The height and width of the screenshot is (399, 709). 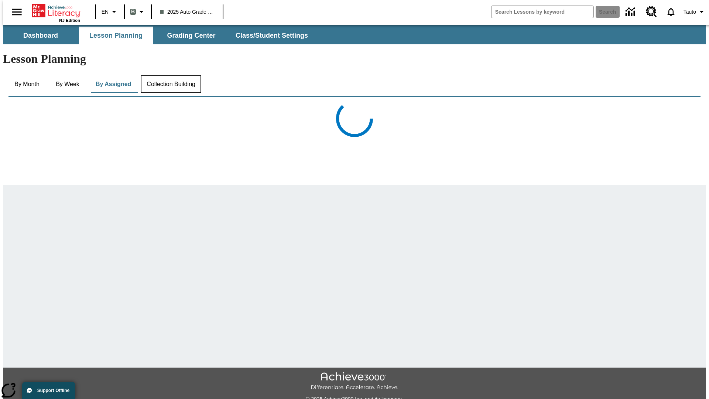 What do you see at coordinates (651, 12) in the screenshot?
I see `a: Resource Center, Will open in new tab` at bounding box center [651, 12].